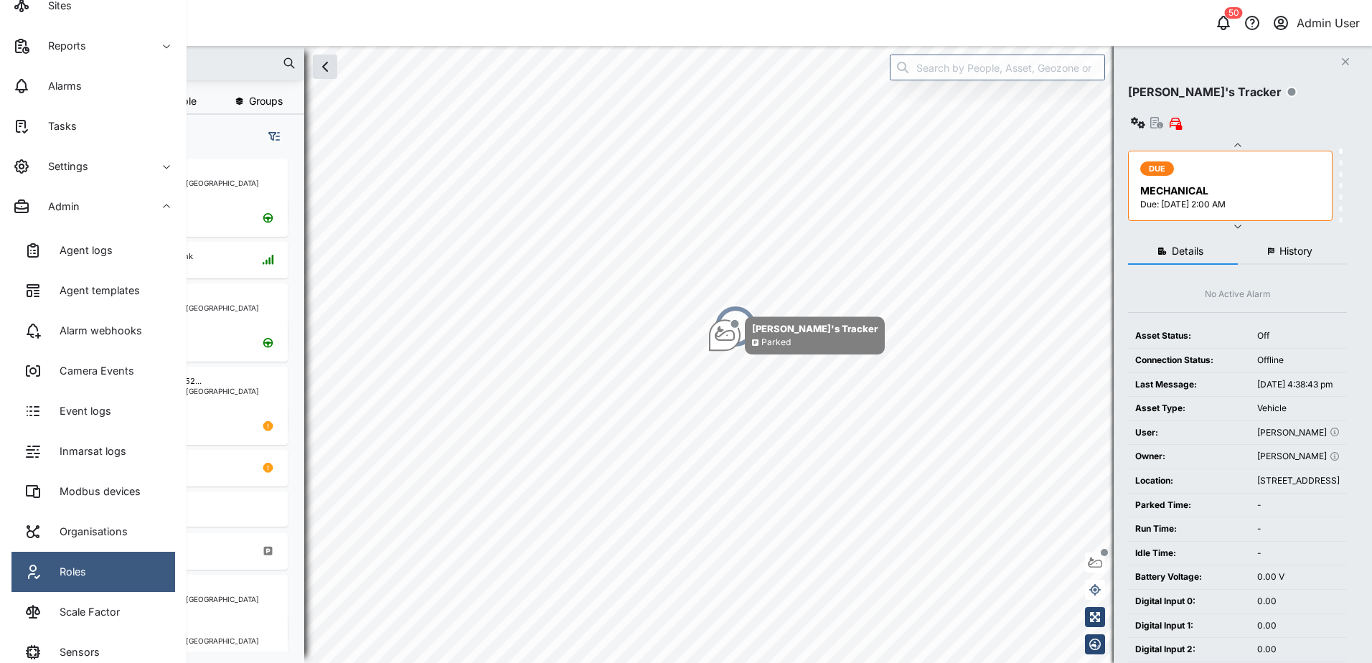  I want to click on div: Agent logs, so click(80, 250).